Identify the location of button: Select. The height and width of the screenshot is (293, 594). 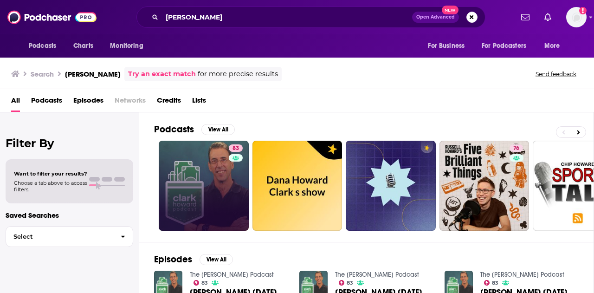
(69, 236).